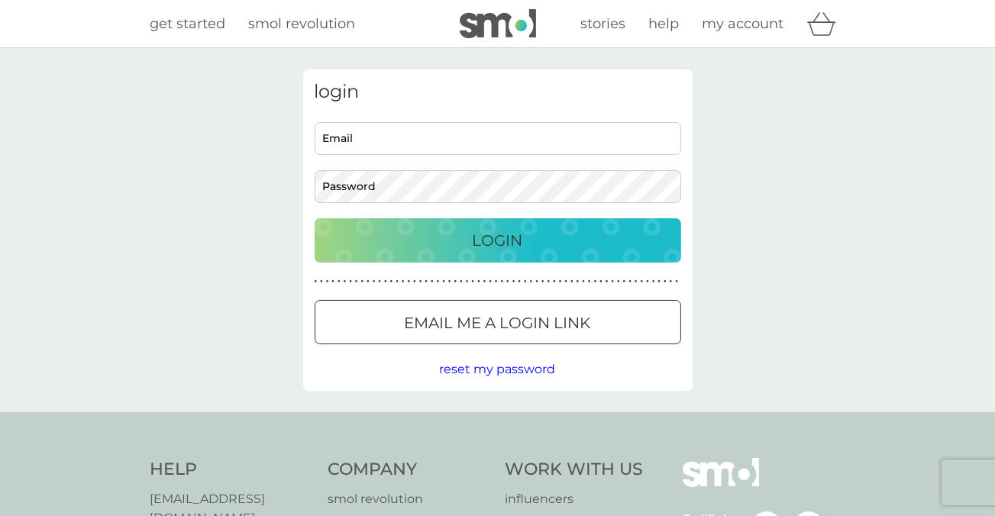 Image resolution: width=995 pixels, height=516 pixels. What do you see at coordinates (498, 323) in the screenshot?
I see `p: Email me a login link` at bounding box center [498, 323].